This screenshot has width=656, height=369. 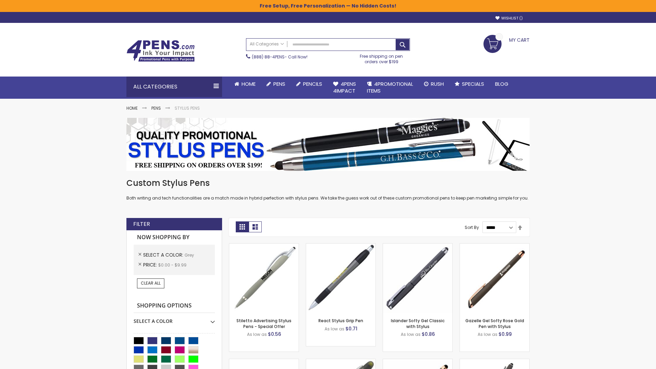 I want to click on a: Pencils, so click(x=309, y=84).